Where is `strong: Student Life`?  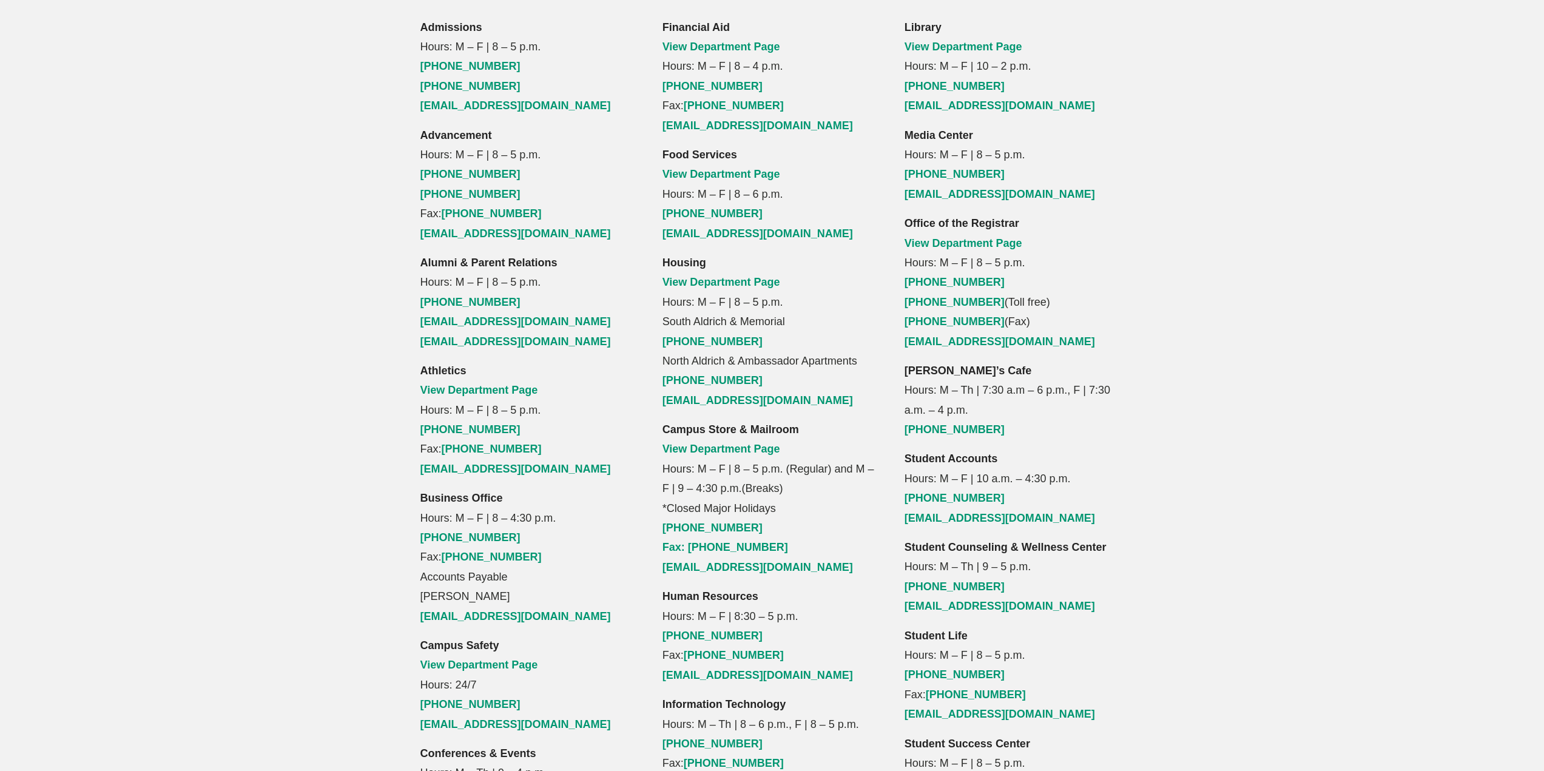
strong: Student Life is located at coordinates (936, 636).